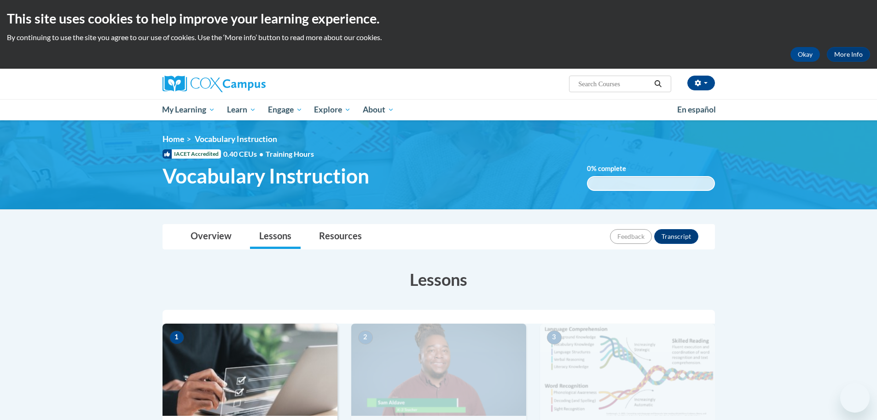 This screenshot has height=420, width=877. I want to click on a: About, so click(379, 110).